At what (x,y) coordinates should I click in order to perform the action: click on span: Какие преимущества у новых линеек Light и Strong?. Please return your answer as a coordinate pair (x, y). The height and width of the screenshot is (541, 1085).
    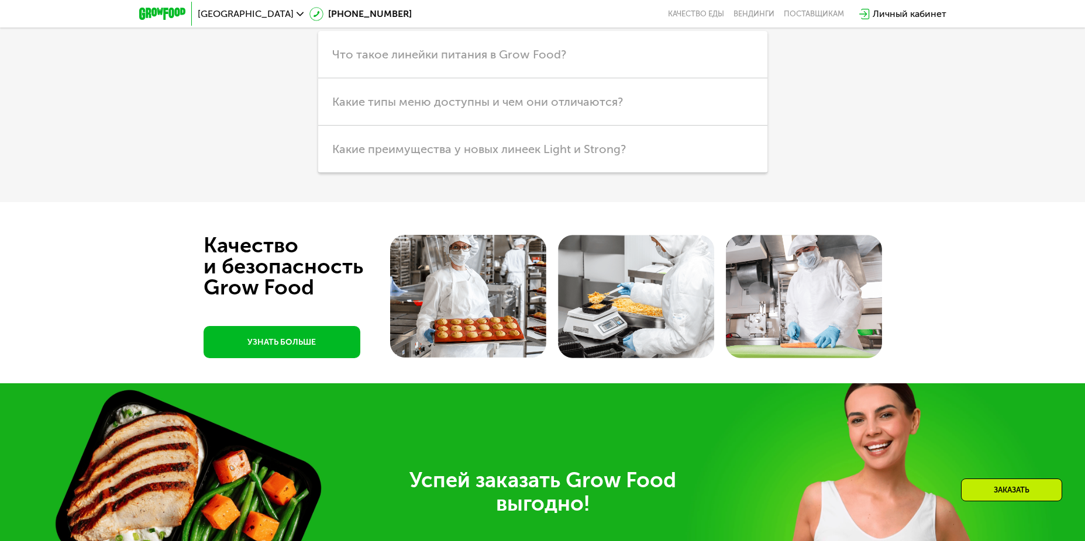
    Looking at the image, I should click on (479, 149).